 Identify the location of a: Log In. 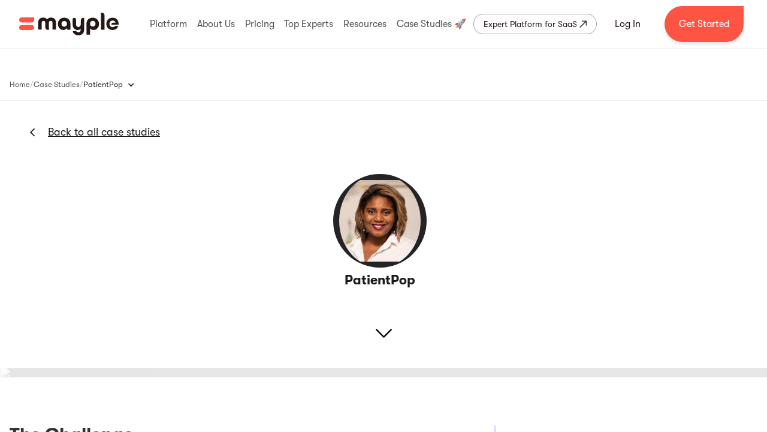
(628, 24).